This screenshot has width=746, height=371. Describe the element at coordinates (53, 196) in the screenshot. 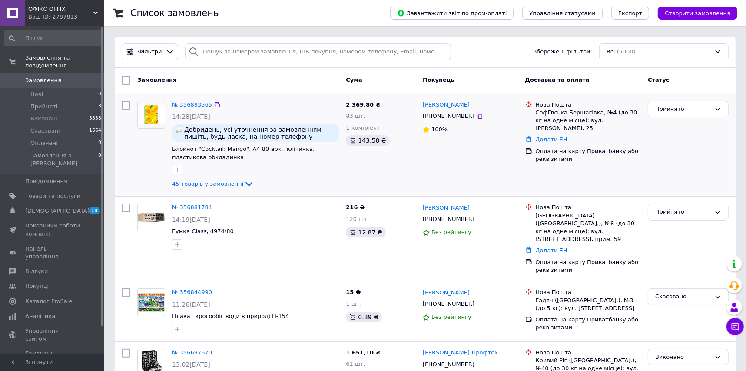

I see `span: Товари та послуги` at that location.